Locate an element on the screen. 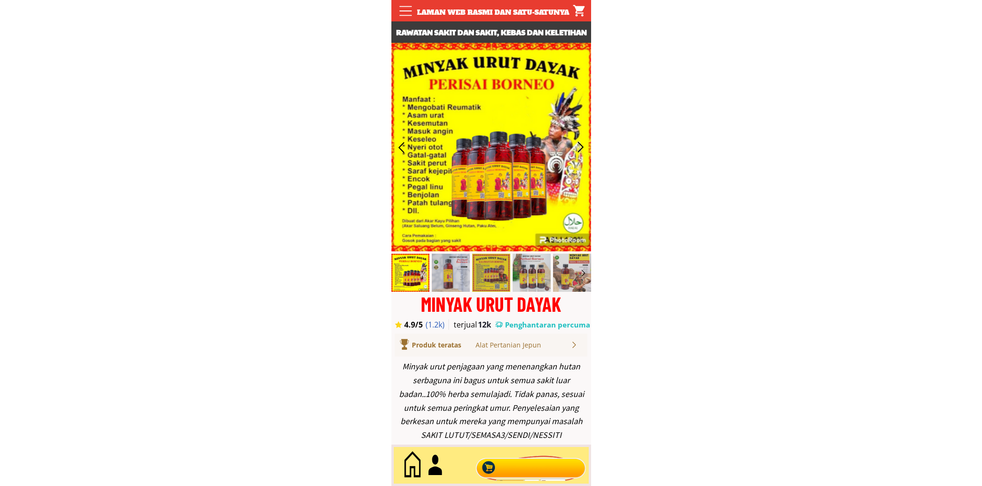 Image resolution: width=982 pixels, height=486 pixels. h3: 4.9/5 is located at coordinates (418, 324).